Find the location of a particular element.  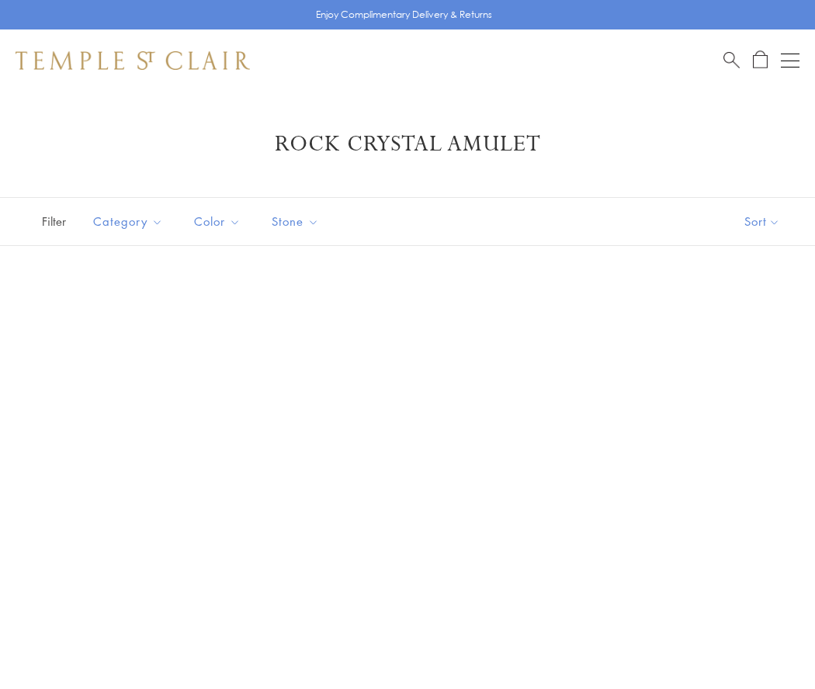

h1: Rock Crystal Amulet is located at coordinates (407, 144).